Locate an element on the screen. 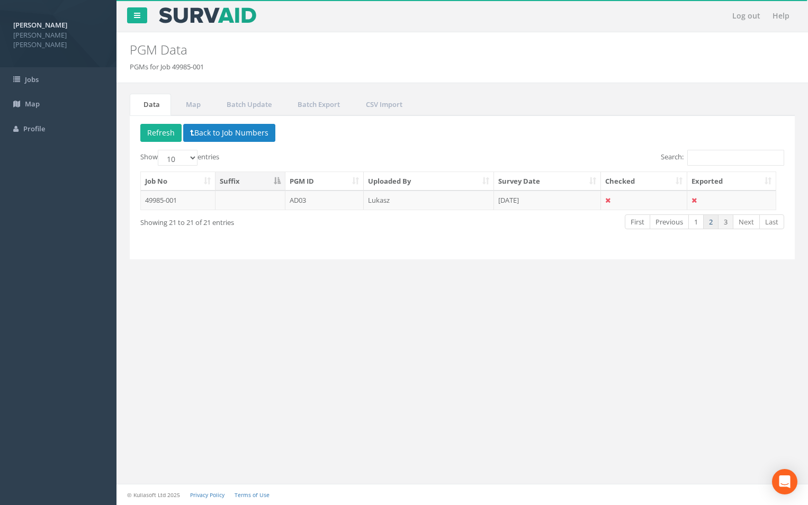 Image resolution: width=808 pixels, height=505 pixels. a: 3 is located at coordinates (725, 222).